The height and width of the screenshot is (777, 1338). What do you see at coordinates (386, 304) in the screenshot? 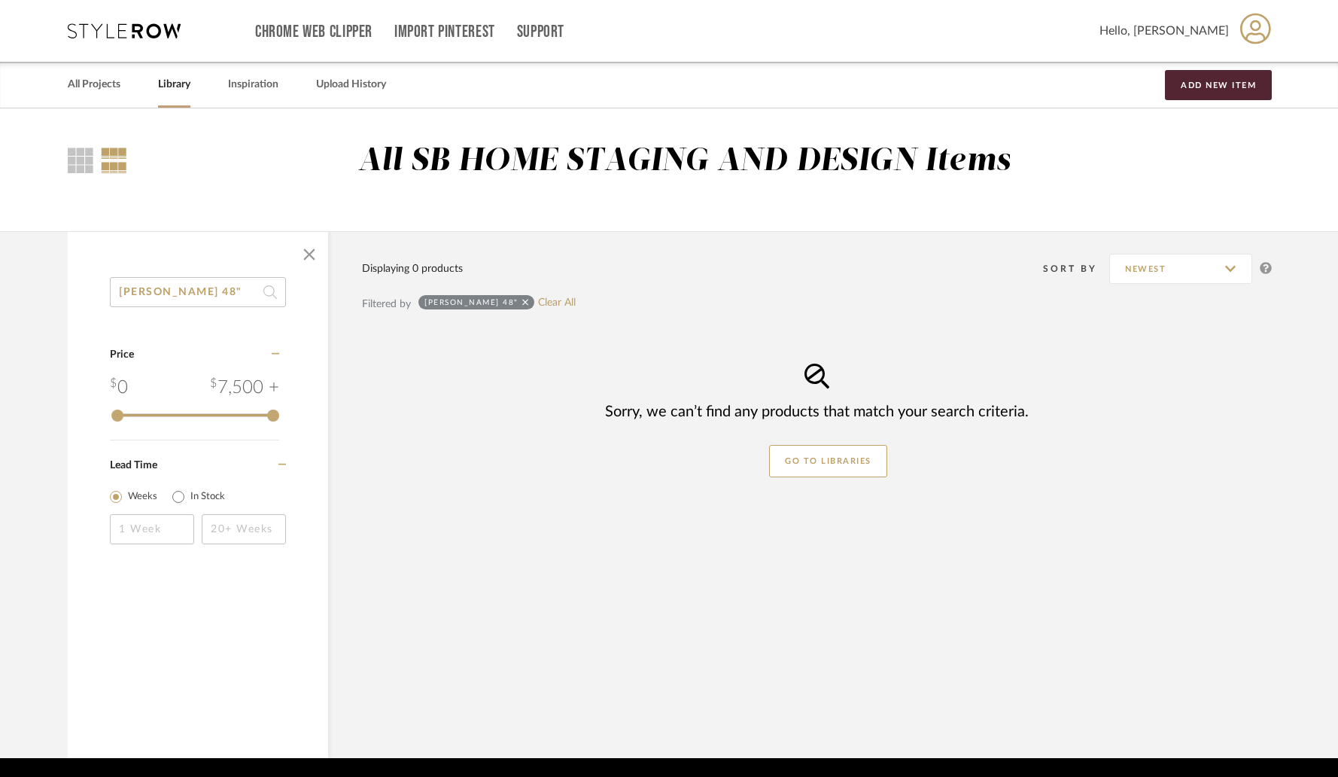
I see `div: Filtered by` at bounding box center [386, 304].